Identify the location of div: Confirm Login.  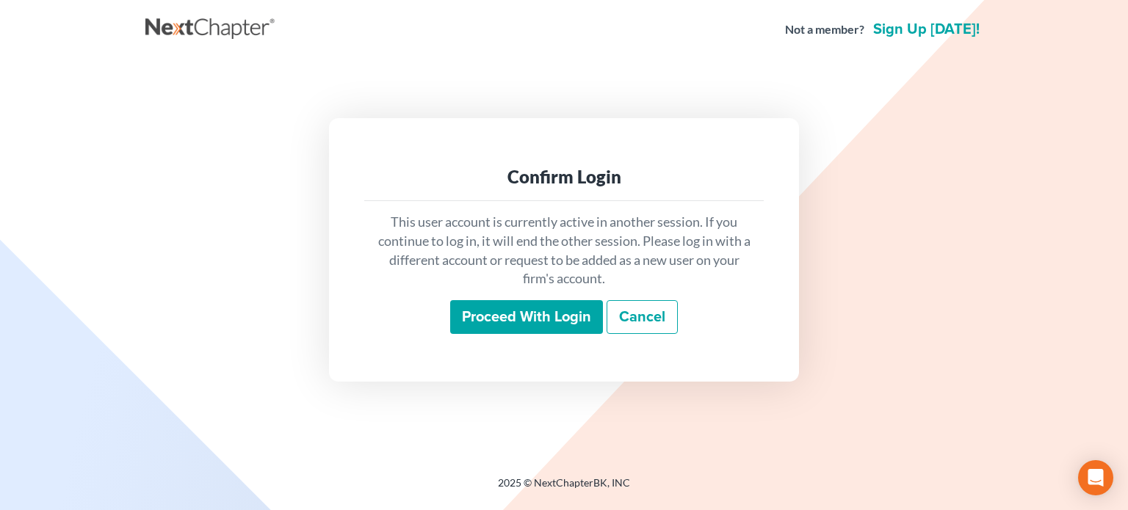
(564, 177).